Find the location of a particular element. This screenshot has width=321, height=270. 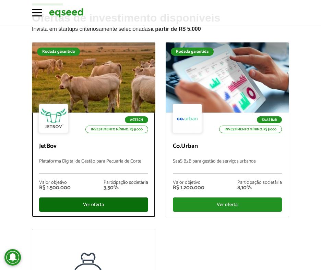

div: R$ 1.200.000 is located at coordinates (188, 188).